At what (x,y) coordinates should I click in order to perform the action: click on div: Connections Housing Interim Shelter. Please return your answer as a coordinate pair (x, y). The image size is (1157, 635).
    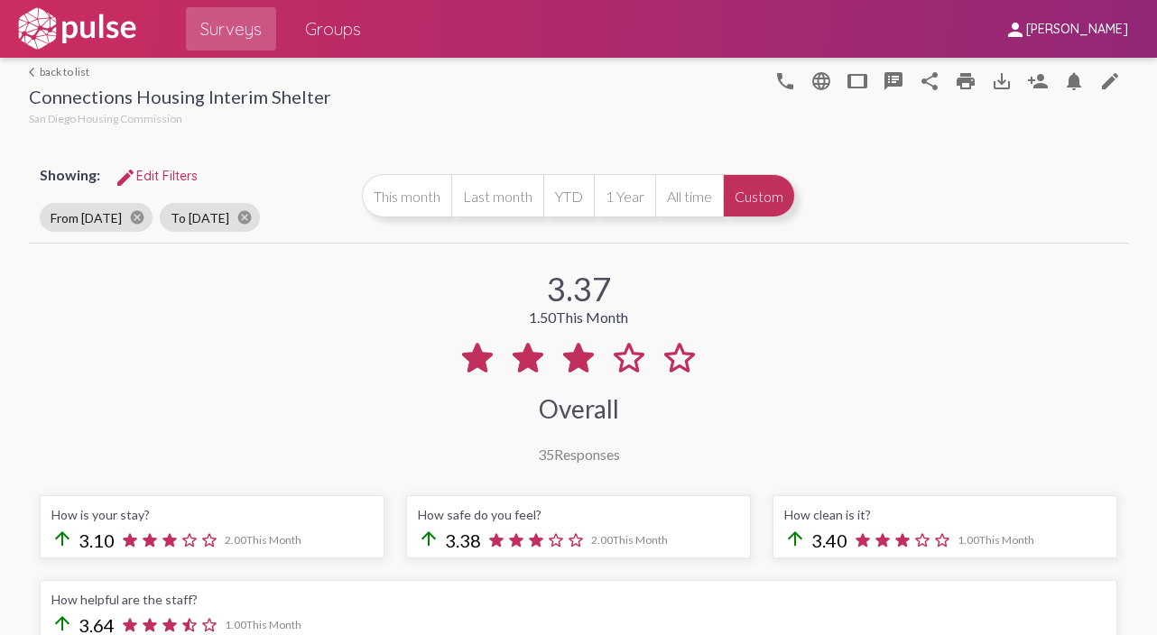
    Looking at the image, I should click on (180, 98).